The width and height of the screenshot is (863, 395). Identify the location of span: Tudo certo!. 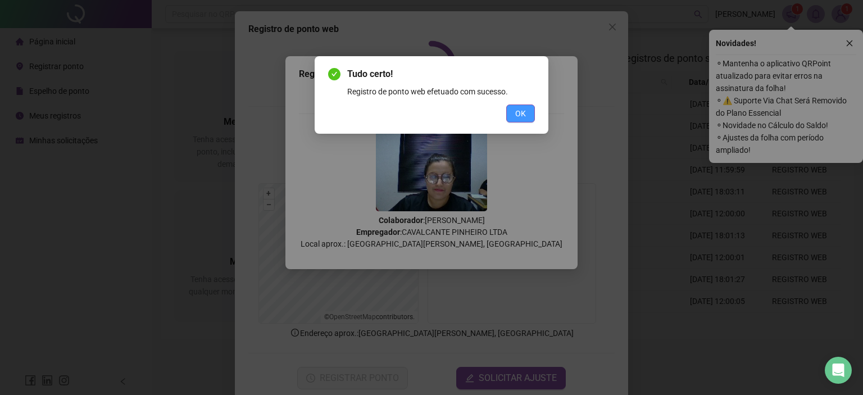
(441, 74).